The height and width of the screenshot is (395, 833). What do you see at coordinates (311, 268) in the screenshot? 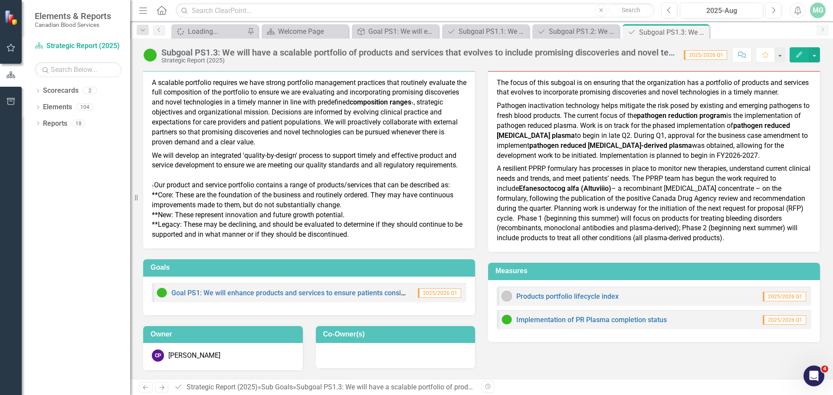
I see `h3: Goals` at bounding box center [311, 268].